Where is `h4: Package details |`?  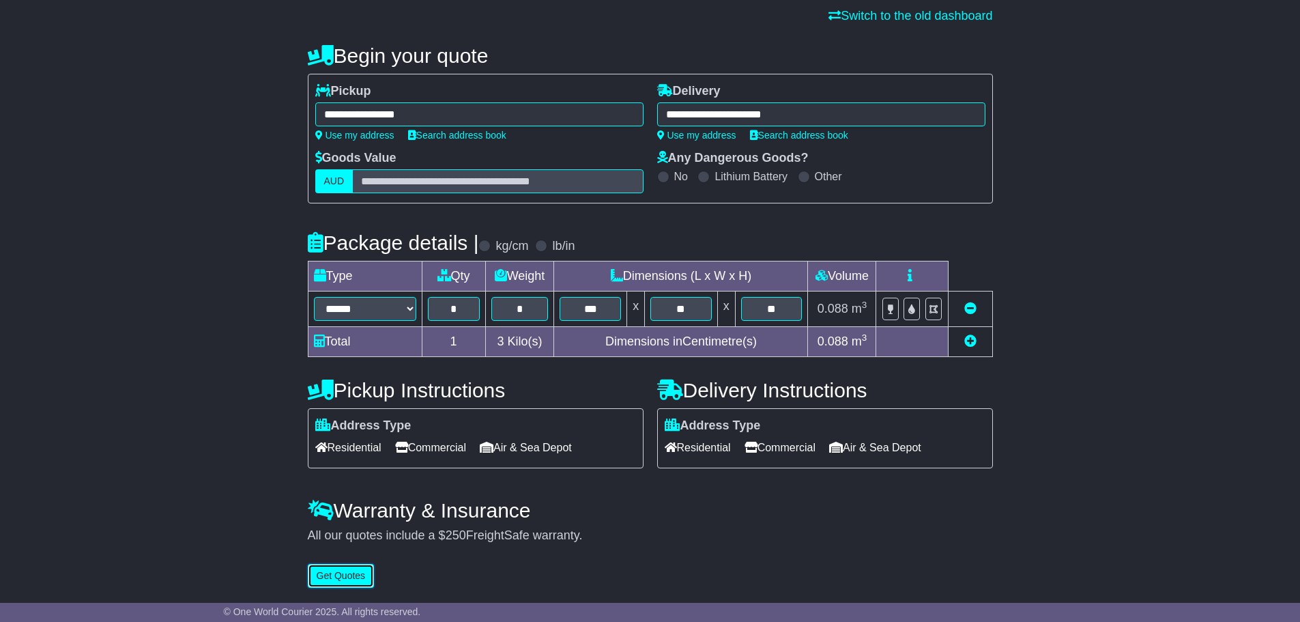
h4: Package details | is located at coordinates (393, 242).